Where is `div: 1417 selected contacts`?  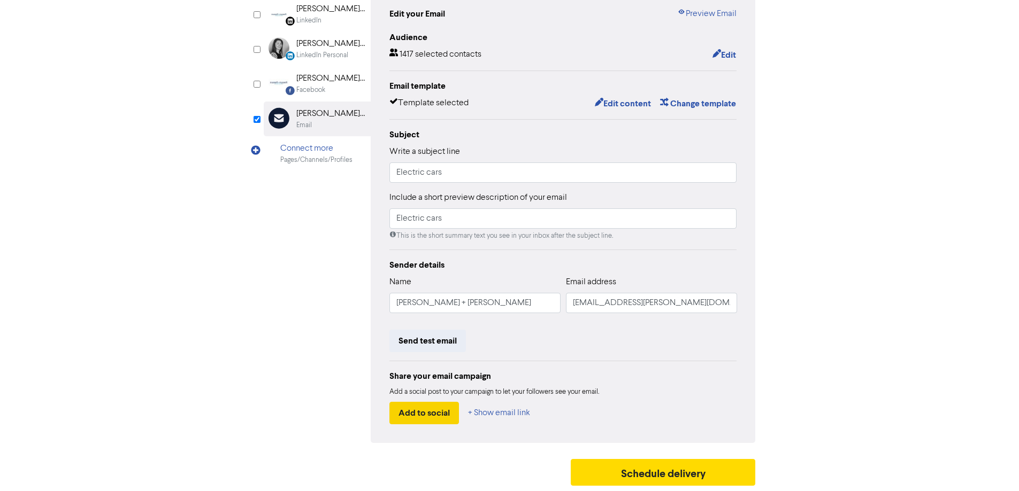 div: 1417 selected contacts is located at coordinates (435, 55).